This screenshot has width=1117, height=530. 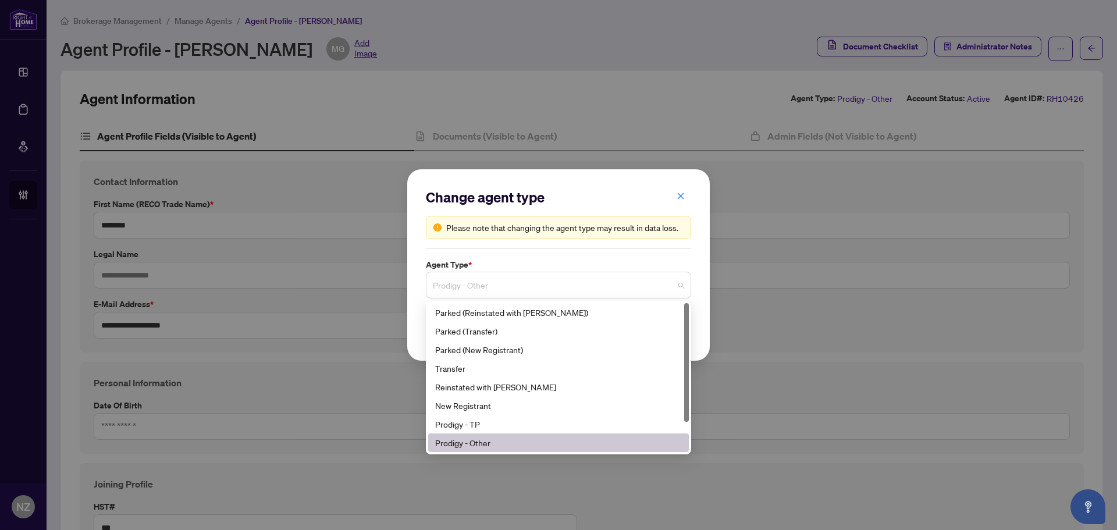 What do you see at coordinates (437, 227) in the screenshot?
I see `span: exclamation-circle` at bounding box center [437, 227].